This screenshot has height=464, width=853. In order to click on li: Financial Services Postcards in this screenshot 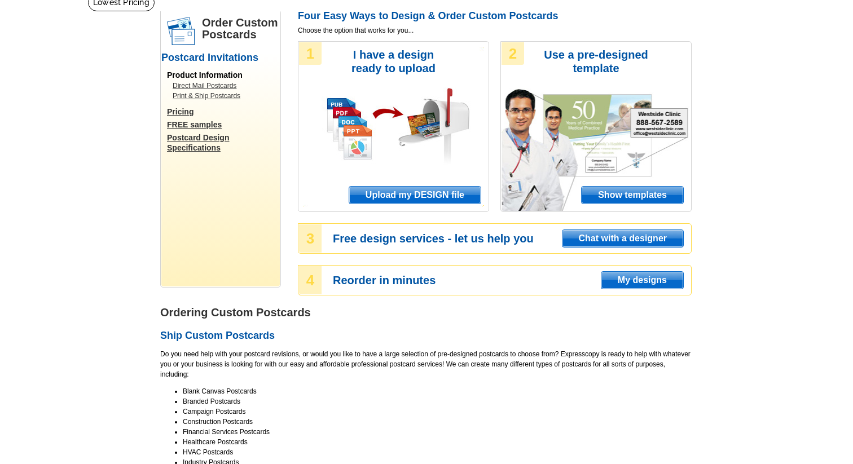, I will do `click(437, 432)`.